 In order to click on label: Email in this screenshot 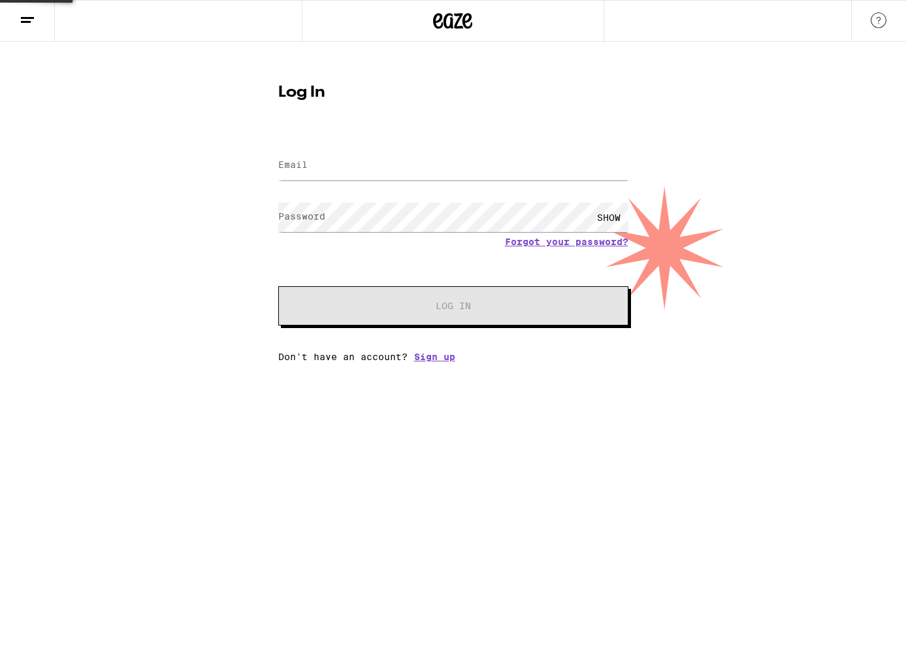, I will do `click(293, 165)`.